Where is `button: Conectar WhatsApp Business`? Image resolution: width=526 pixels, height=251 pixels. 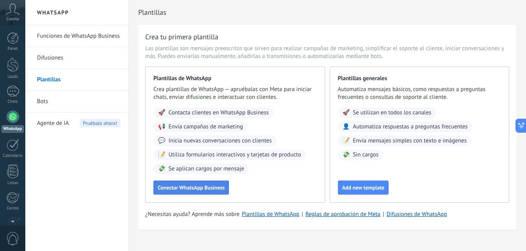 button: Conectar WhatsApp Business is located at coordinates (191, 188).